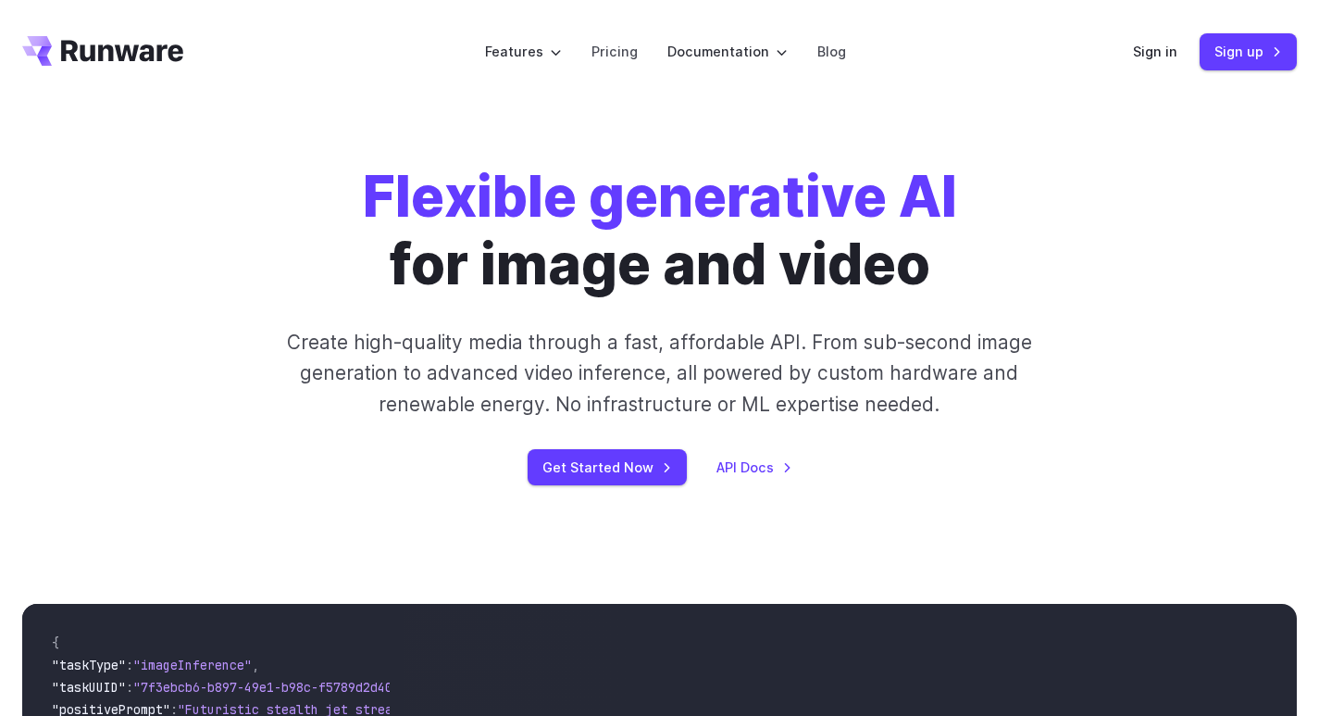 The height and width of the screenshot is (716, 1319). I want to click on a: Sign in, so click(1155, 51).